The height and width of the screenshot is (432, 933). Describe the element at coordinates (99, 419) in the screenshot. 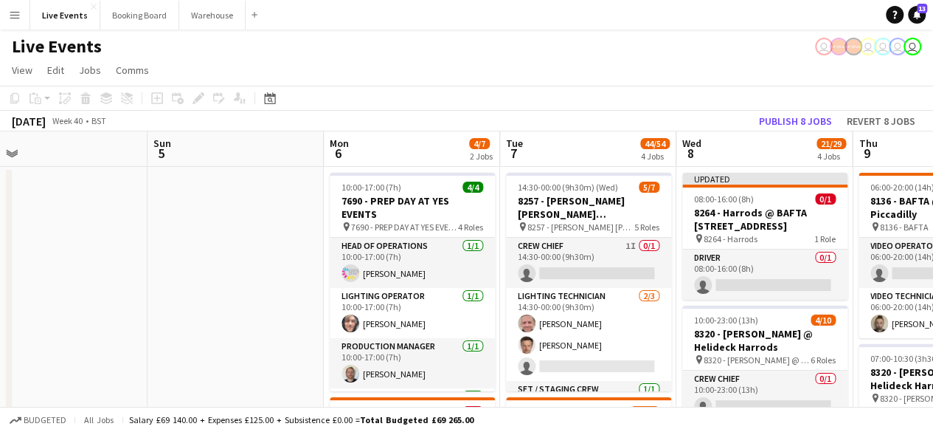

I see `span: All jobs` at that location.